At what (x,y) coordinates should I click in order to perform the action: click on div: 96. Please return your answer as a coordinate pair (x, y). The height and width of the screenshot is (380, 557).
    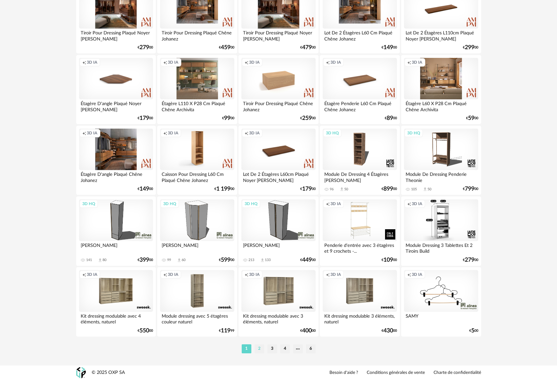
    Looking at the image, I should click on (332, 189).